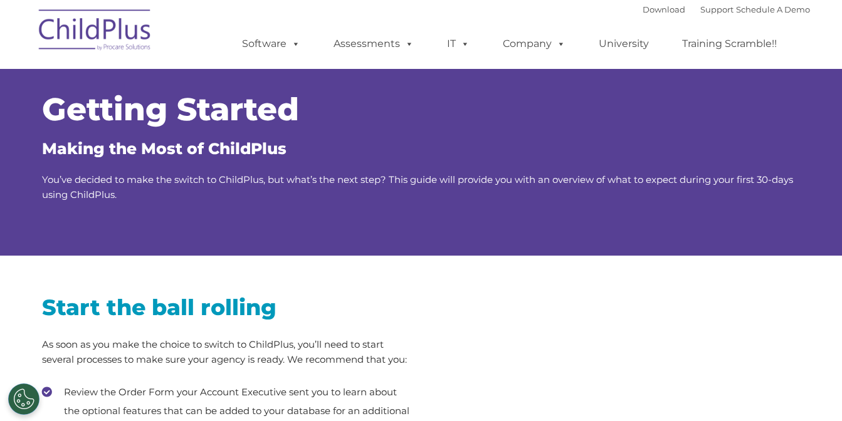  What do you see at coordinates (717, 9) in the screenshot?
I see `a: Support` at bounding box center [717, 9].